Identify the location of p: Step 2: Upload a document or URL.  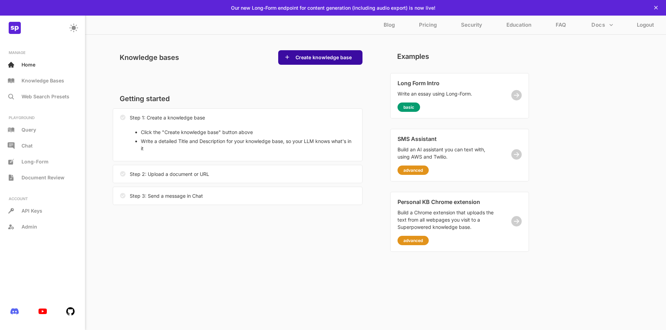
(169, 174).